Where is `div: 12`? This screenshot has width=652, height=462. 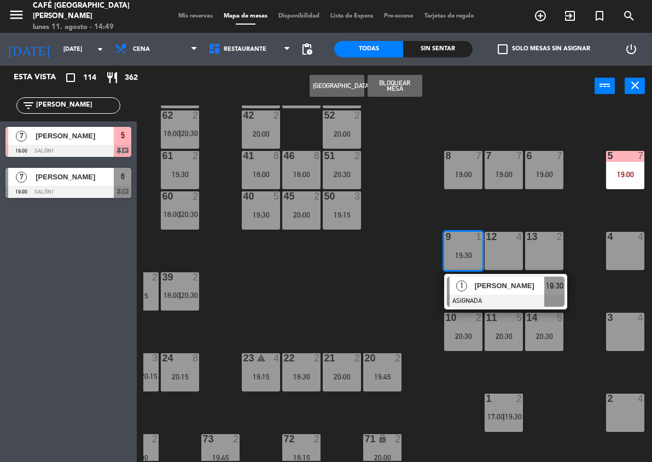
div: 12 is located at coordinates (486, 237).